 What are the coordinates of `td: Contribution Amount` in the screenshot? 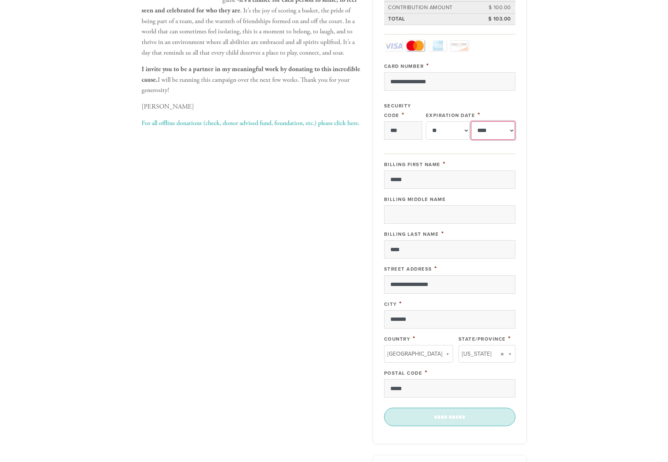 It's located at (433, 8).